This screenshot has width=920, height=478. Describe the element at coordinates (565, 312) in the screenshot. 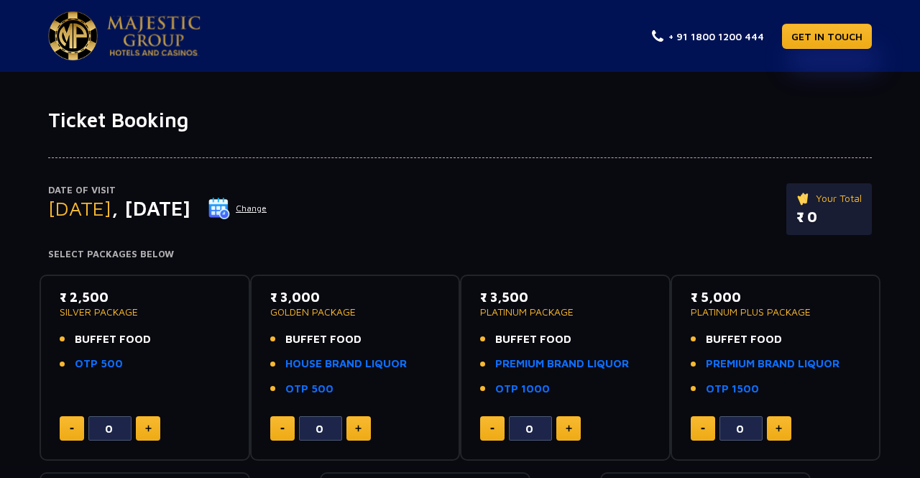

I see `p: PLATINUM PACKAGE` at that location.